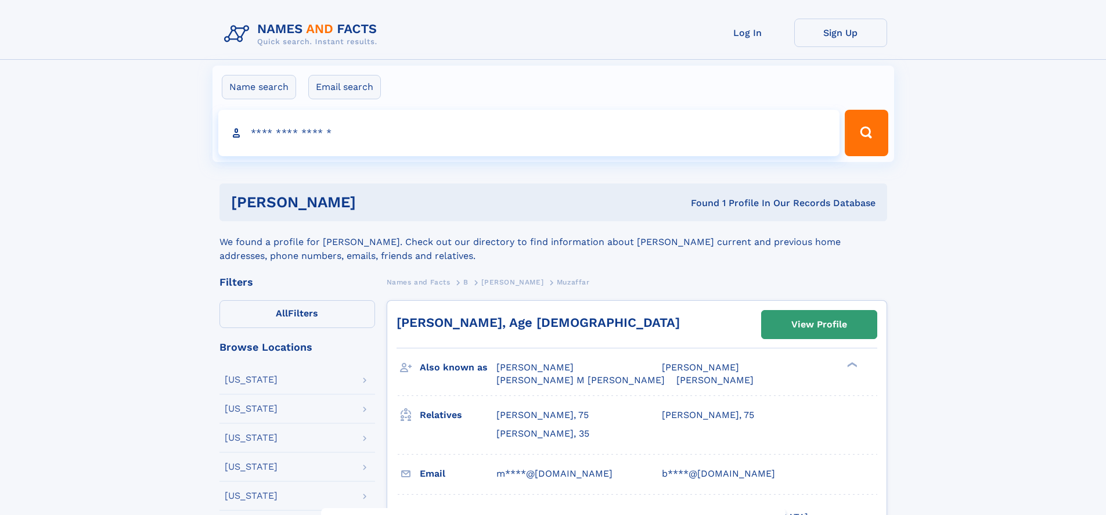  Describe the element at coordinates (297, 347) in the screenshot. I see `div: Browse Locations` at that location.